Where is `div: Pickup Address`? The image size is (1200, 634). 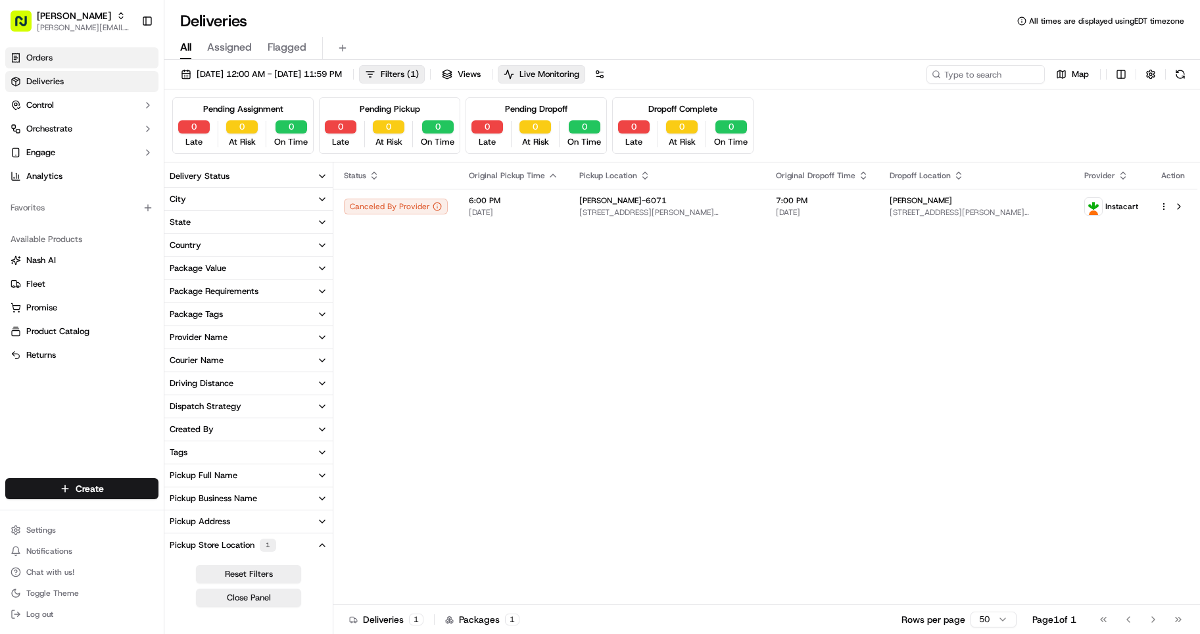 div: Pickup Address is located at coordinates (200, 521).